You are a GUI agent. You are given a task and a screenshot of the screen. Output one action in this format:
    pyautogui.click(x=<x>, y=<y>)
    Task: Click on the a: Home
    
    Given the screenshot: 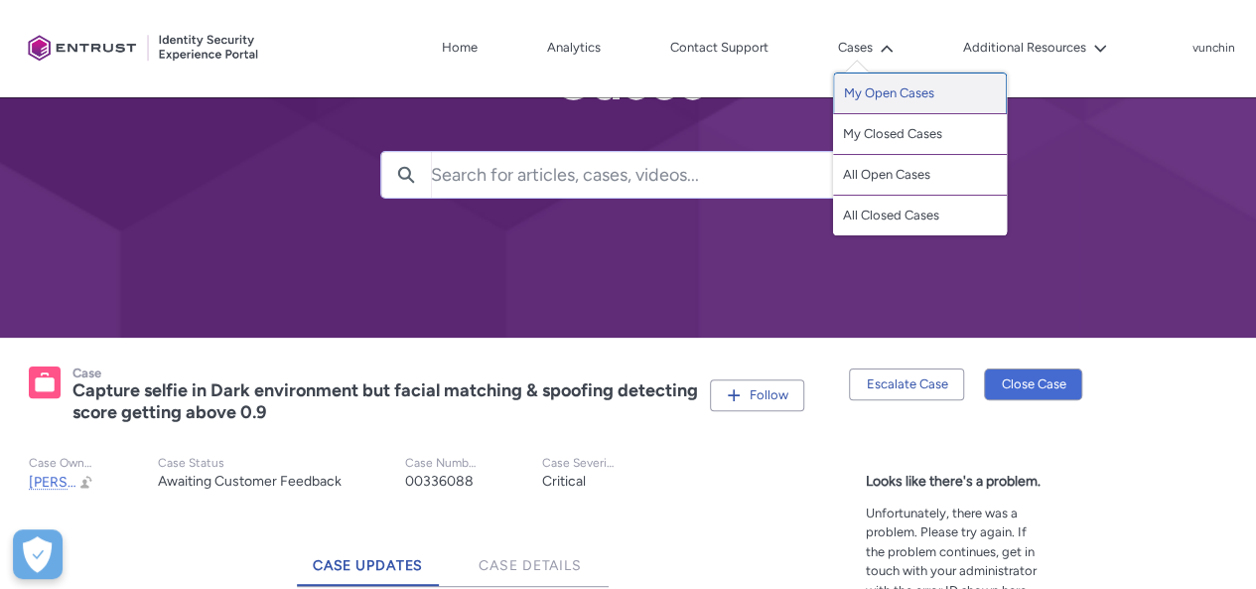 What is the action you would take?
    pyautogui.click(x=460, y=48)
    